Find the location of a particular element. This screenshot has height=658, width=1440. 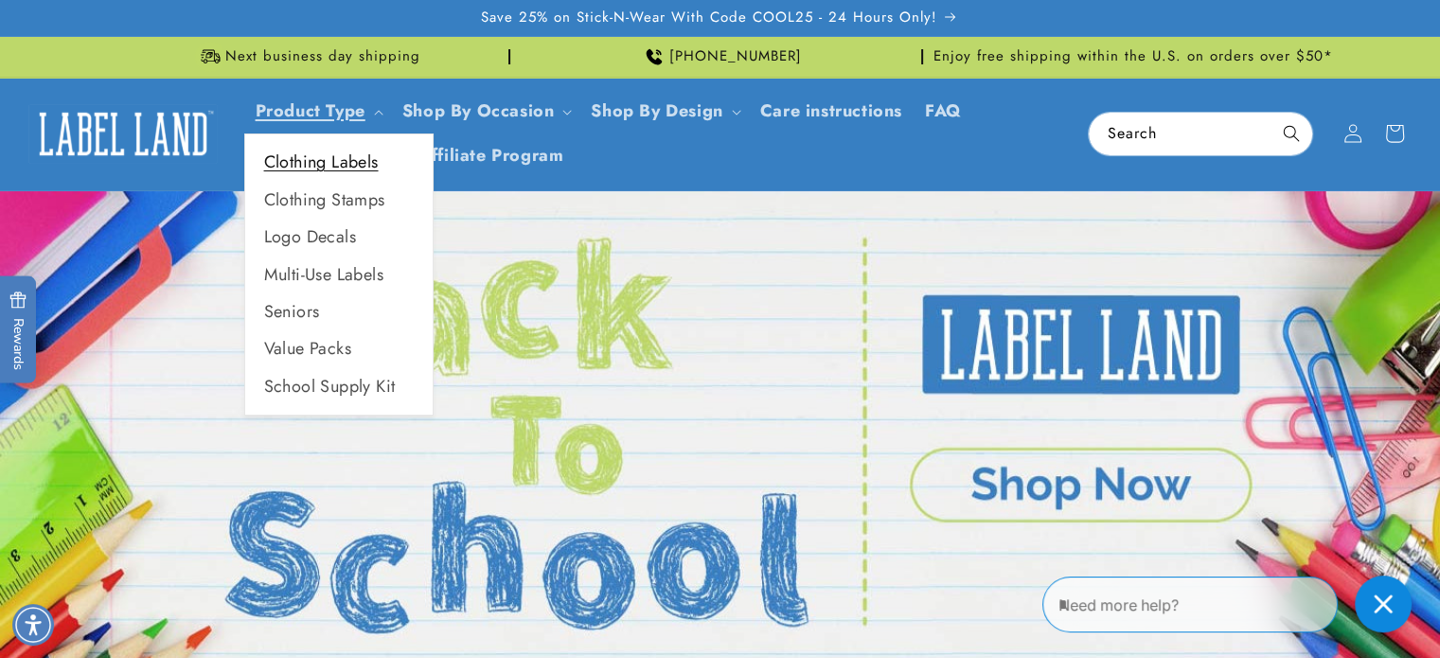

button: Search is located at coordinates (1292, 134).